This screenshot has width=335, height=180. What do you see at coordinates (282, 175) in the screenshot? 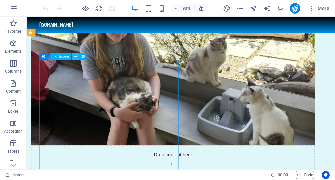
I see `span: 00 00` at bounding box center [282, 175].